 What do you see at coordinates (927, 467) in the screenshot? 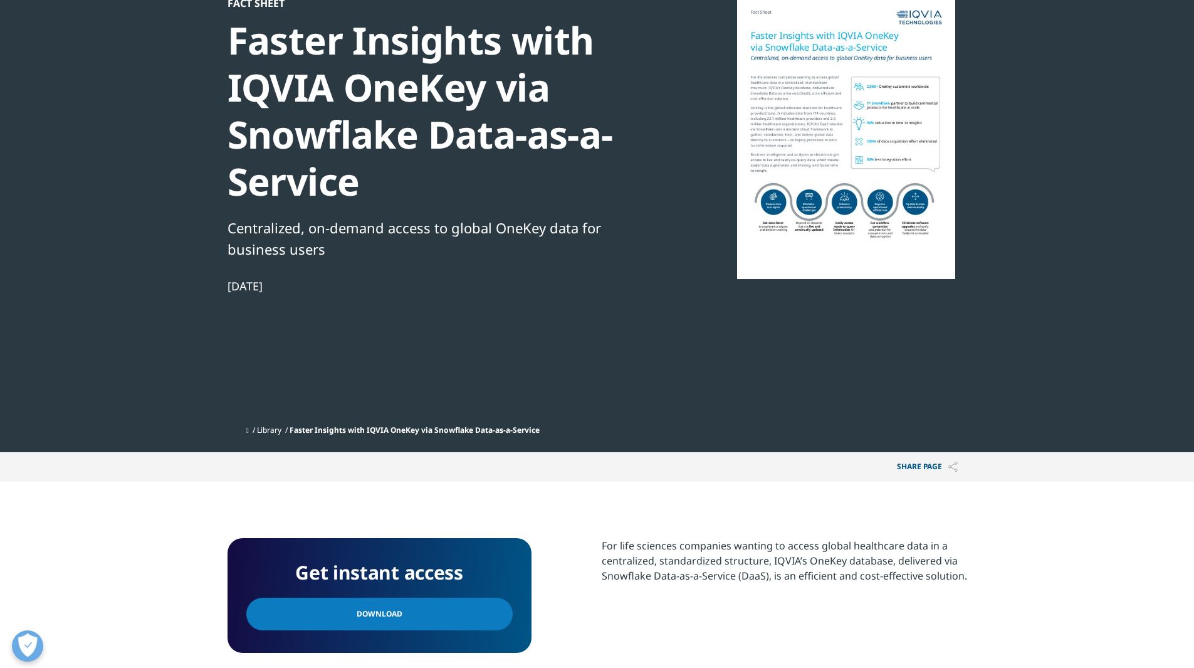
I see `p: Share PAGE` at bounding box center [927, 467].